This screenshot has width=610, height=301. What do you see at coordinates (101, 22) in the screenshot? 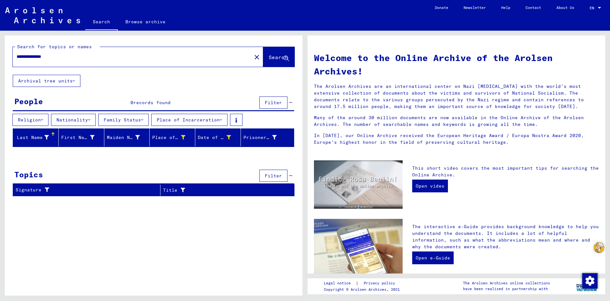
I see `a: Search` at bounding box center [101, 22].